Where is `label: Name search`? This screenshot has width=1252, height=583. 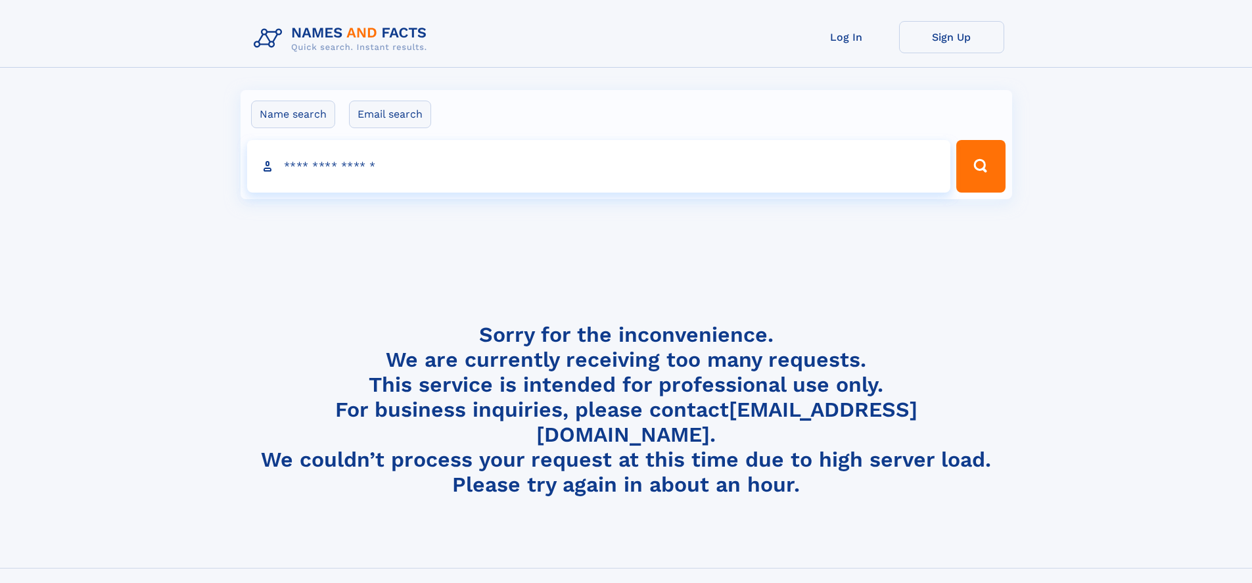 label: Name search is located at coordinates (293, 114).